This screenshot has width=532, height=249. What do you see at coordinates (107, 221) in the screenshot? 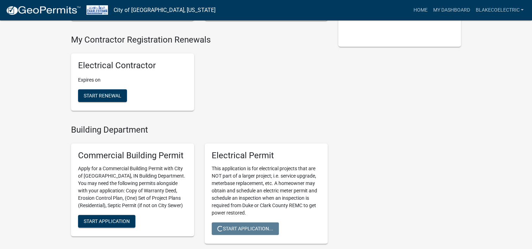
I see `button: Start Application` at bounding box center [107, 221].